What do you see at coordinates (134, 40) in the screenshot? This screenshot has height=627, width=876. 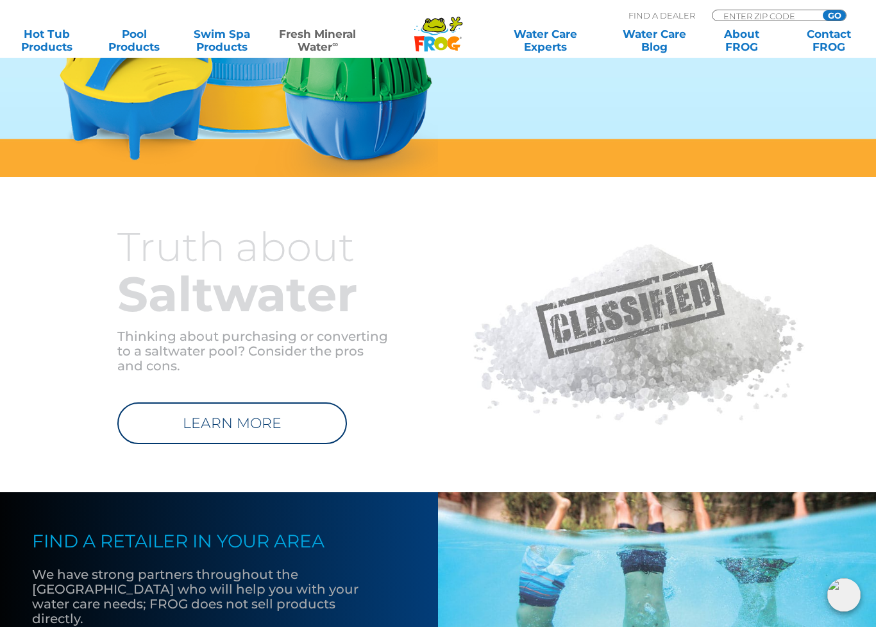 I see `a: PoolProducts` at bounding box center [134, 40].